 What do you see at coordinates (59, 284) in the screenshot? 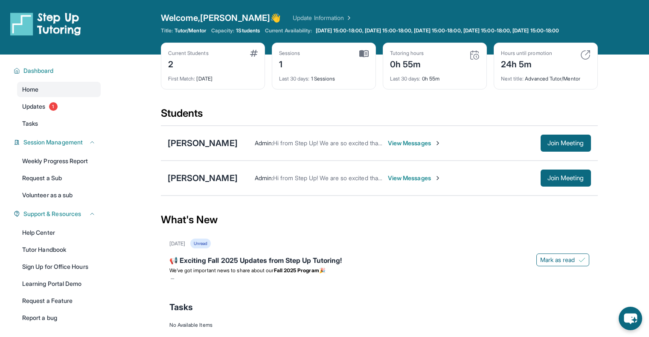
I see `a: Learning Portal Demo` at bounding box center [59, 284].